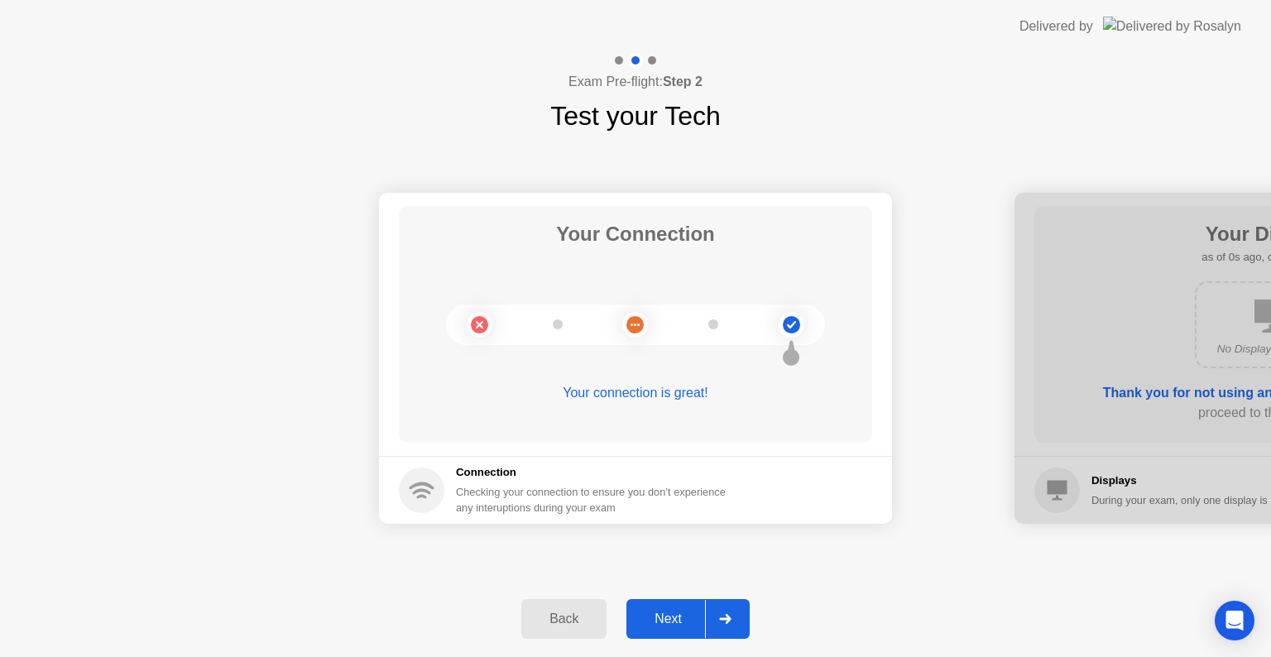 The image size is (1271, 657). I want to click on div: Back, so click(564, 619).